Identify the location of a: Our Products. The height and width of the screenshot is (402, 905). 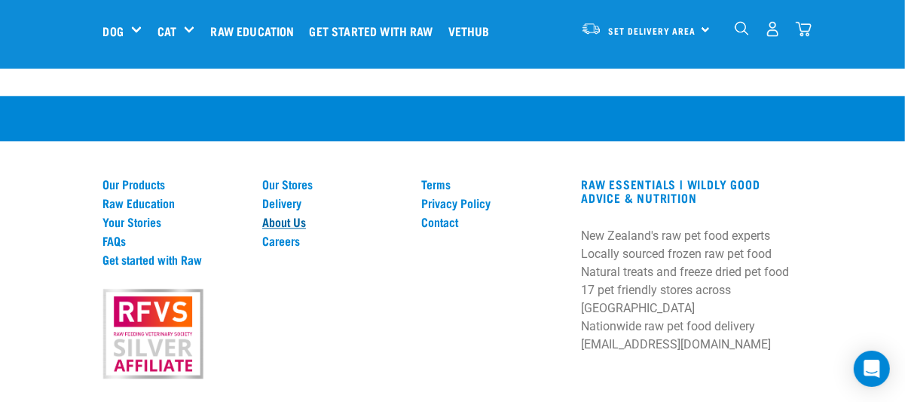
(174, 184).